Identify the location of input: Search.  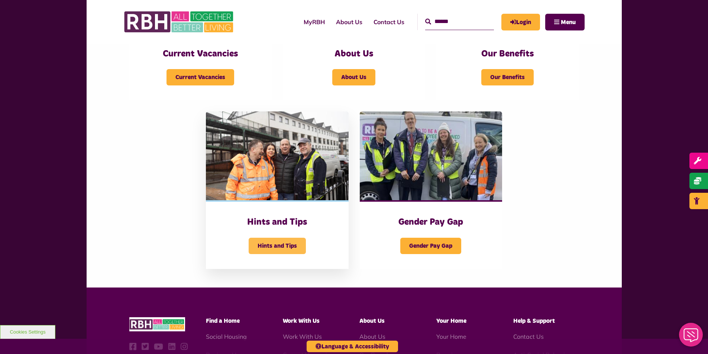
(460, 22).